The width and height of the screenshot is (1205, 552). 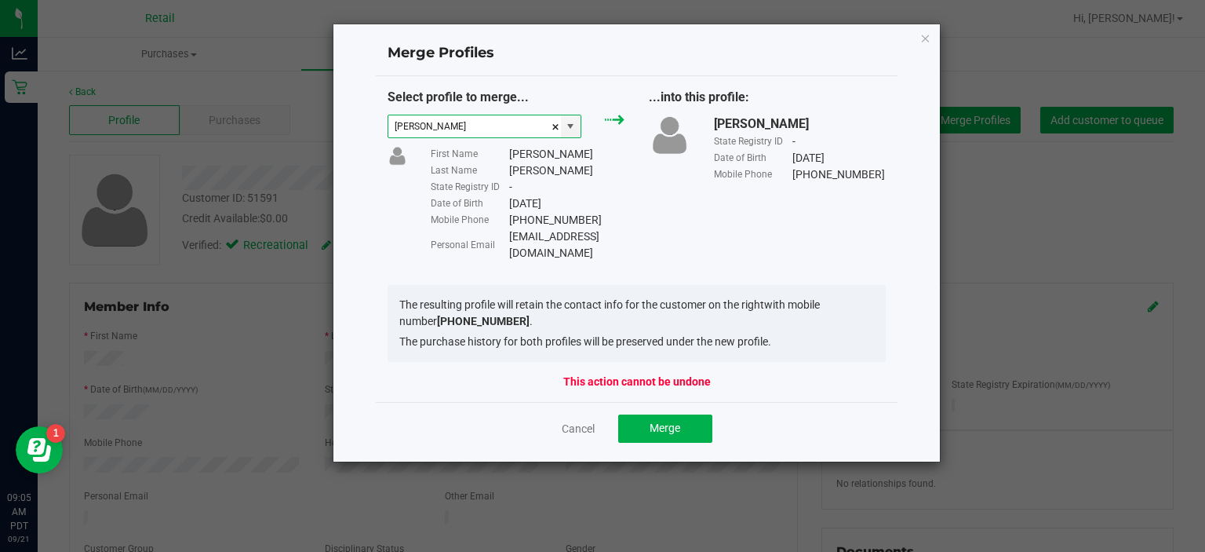 What do you see at coordinates (9, 9) in the screenshot?
I see `span: 1` at bounding box center [9, 9].